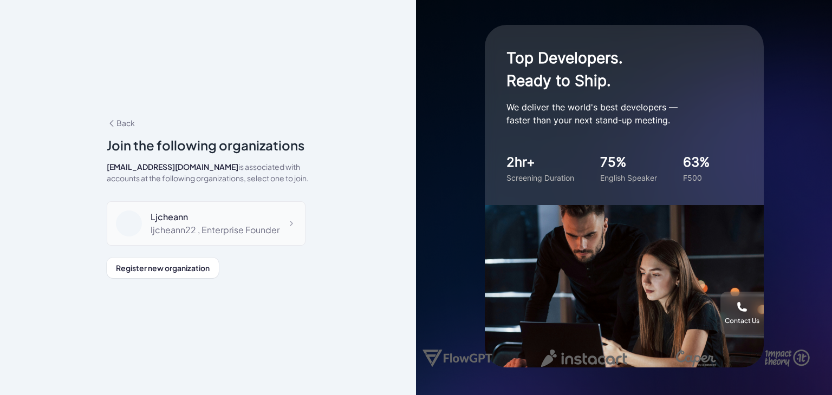 This screenshot has width=832, height=395. I want to click on div: Contact Us, so click(742, 321).